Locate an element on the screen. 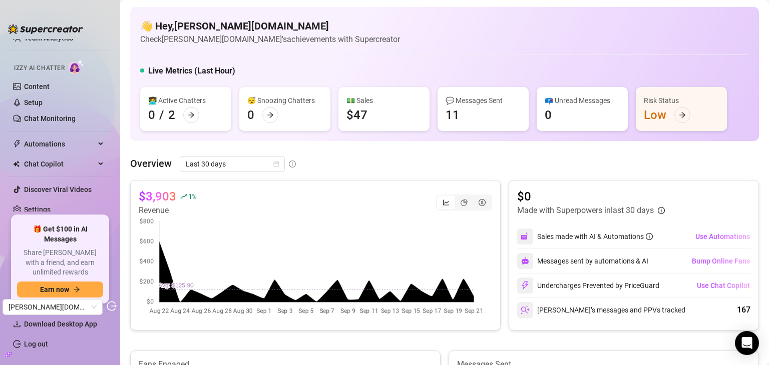 Image resolution: width=769 pixels, height=365 pixels. button: Bump Online Fans is located at coordinates (721, 261).